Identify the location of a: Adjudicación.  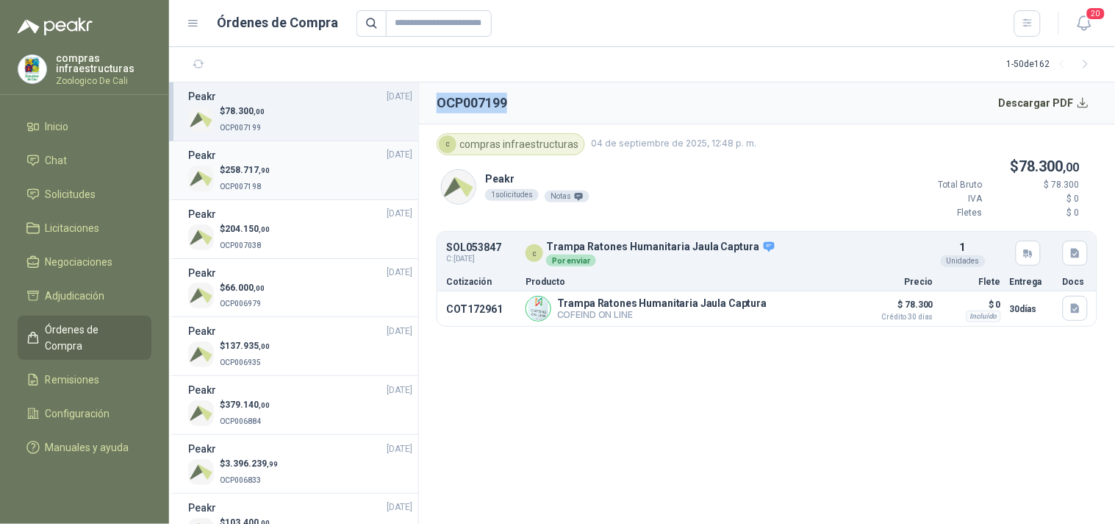
(85, 296).